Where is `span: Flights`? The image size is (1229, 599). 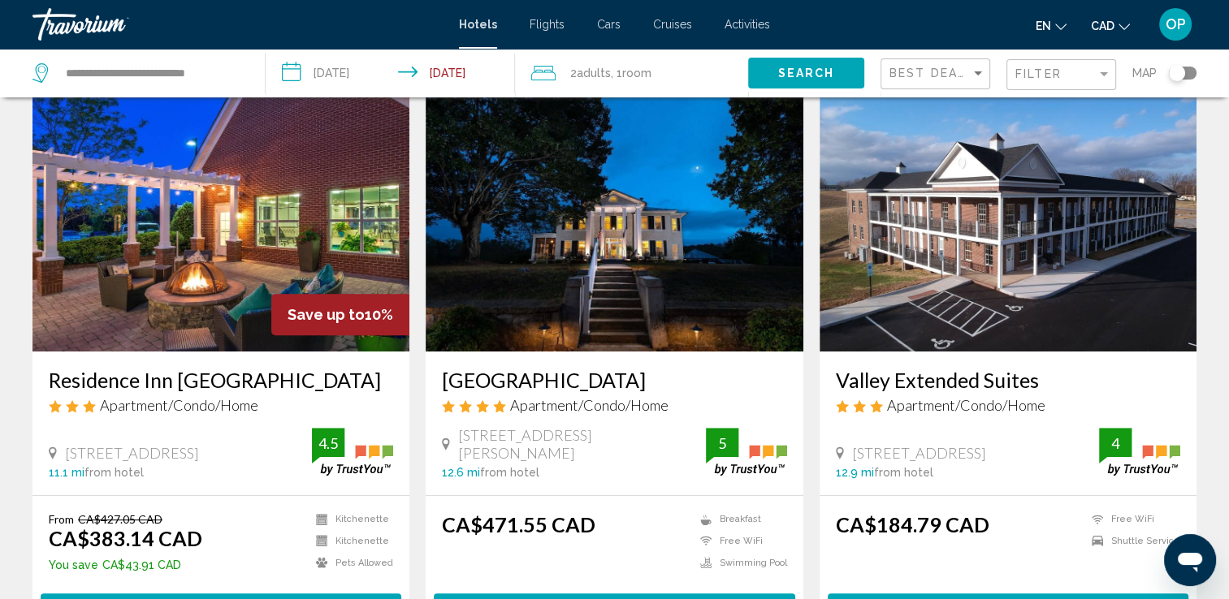 span: Flights is located at coordinates (547, 24).